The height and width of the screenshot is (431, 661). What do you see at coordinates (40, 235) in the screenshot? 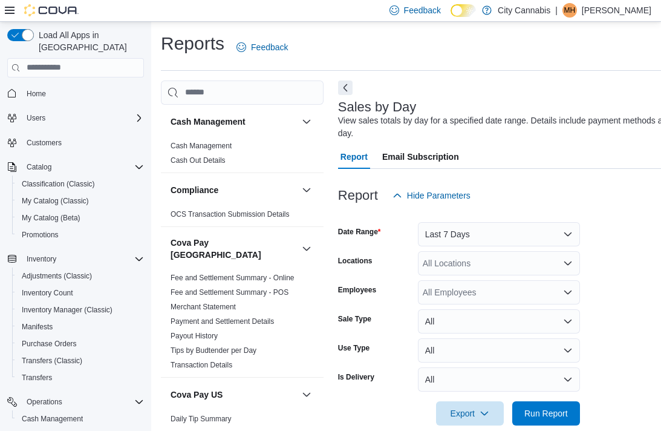
I see `a: Promotions` at bounding box center [40, 235].